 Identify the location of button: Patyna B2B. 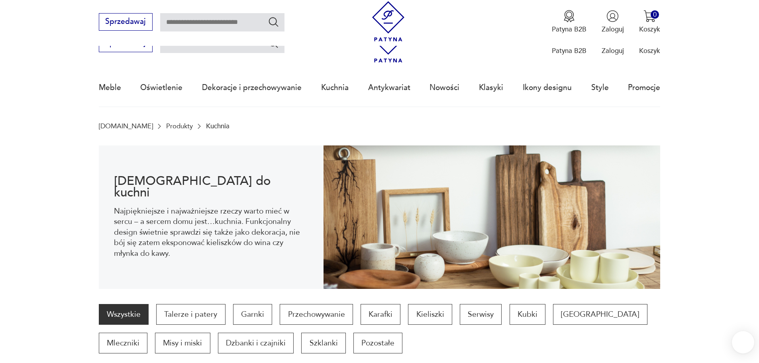
(569, 22).